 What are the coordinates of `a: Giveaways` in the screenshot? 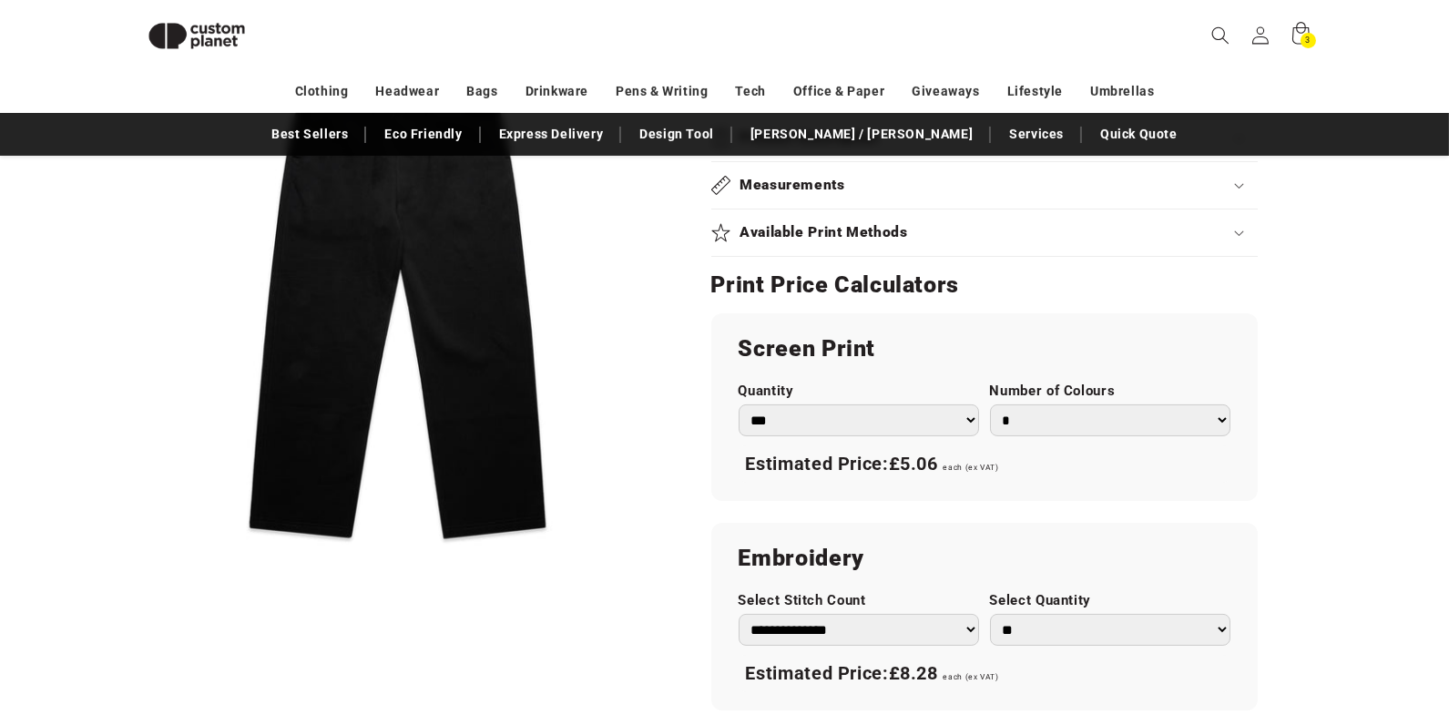 It's located at (945, 91).